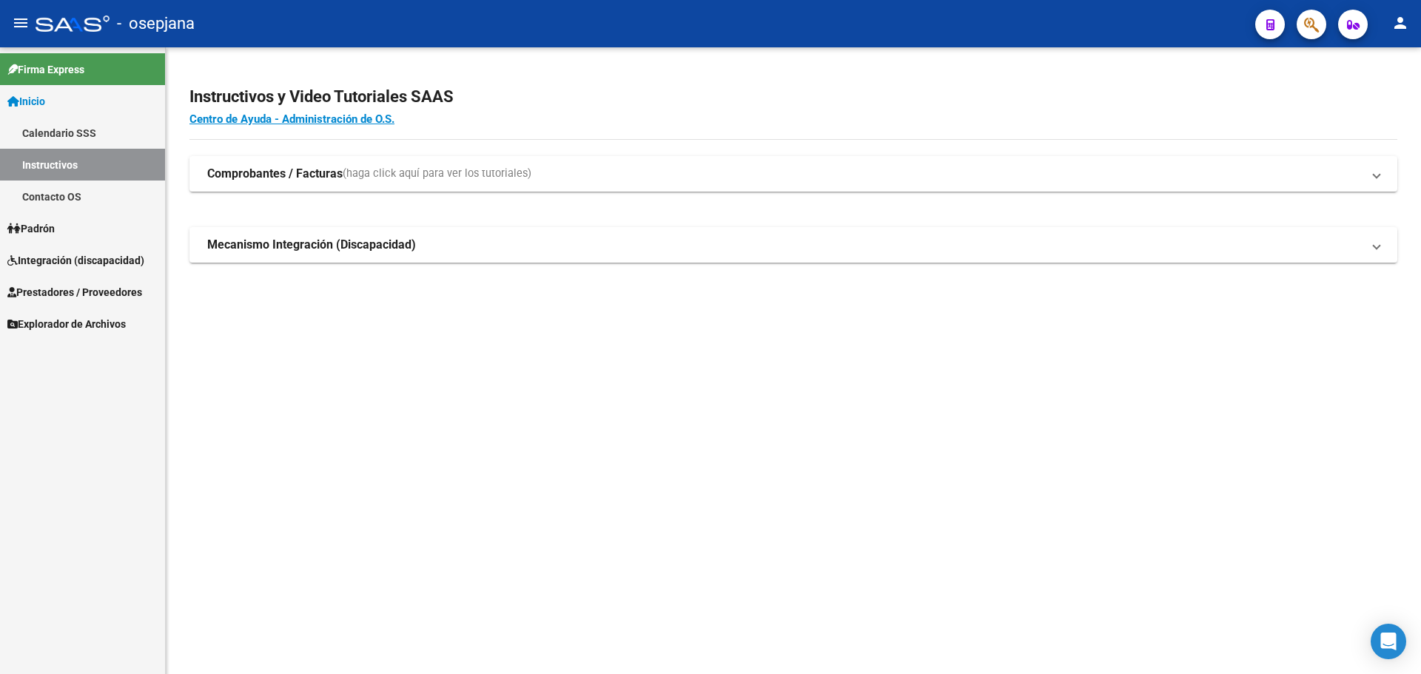 This screenshot has width=1421, height=674. What do you see at coordinates (21, 23) in the screenshot?
I see `mat-icon: menu` at bounding box center [21, 23].